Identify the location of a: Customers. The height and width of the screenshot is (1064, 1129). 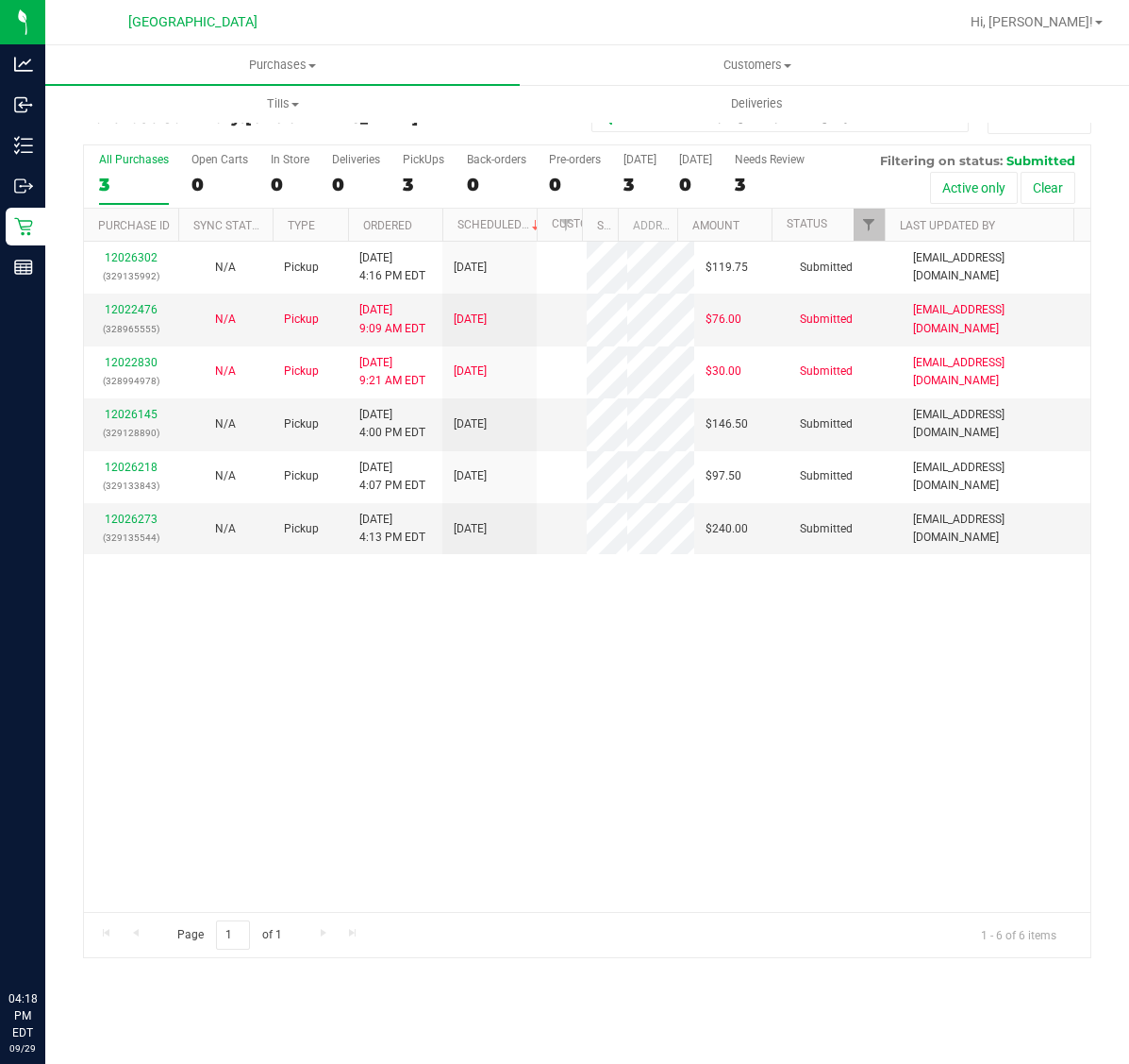
(757, 65).